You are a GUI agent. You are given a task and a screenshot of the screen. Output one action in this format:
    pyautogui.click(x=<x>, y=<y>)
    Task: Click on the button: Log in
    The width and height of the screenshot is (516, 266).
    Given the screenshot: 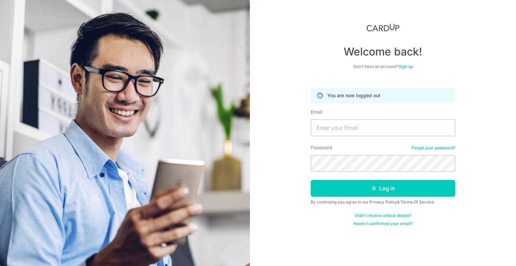 What is the action you would take?
    pyautogui.click(x=383, y=188)
    